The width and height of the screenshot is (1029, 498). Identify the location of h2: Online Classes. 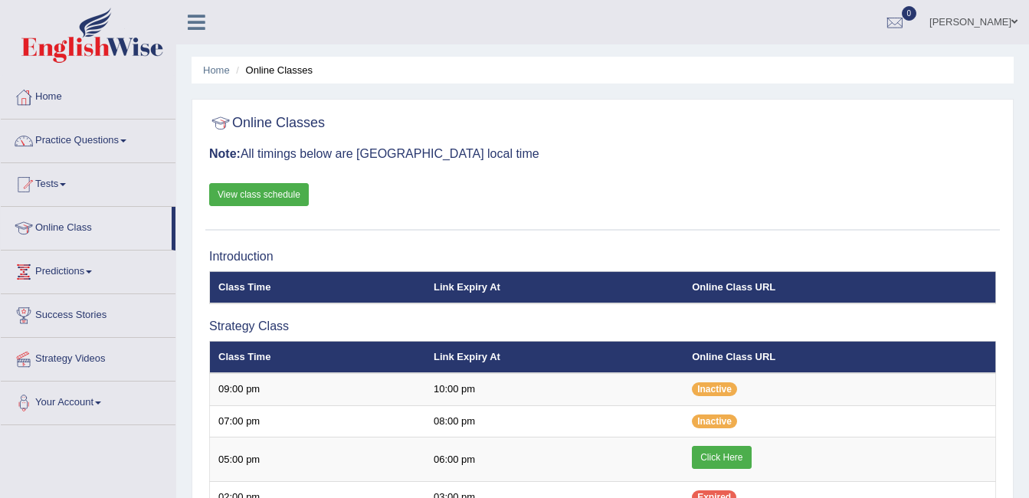
(267, 123).